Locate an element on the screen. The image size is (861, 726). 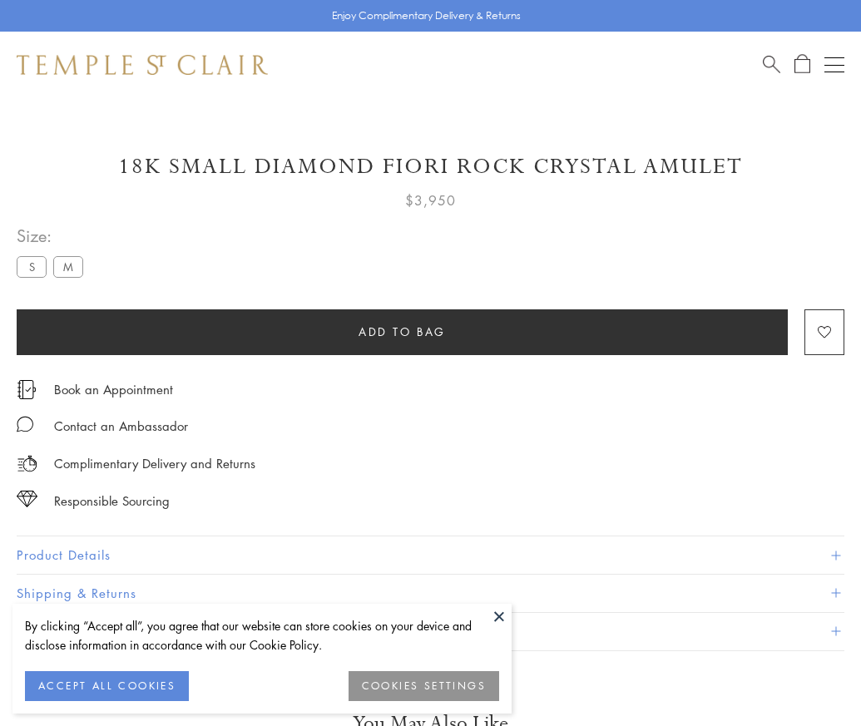
button: Open navigation is located at coordinates (834, 65).